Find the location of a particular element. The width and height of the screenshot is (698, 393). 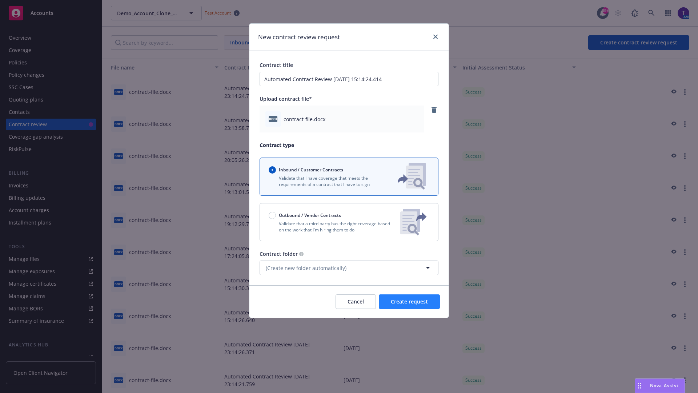

input: Outbound / Vendor Contracts is located at coordinates (272, 215).